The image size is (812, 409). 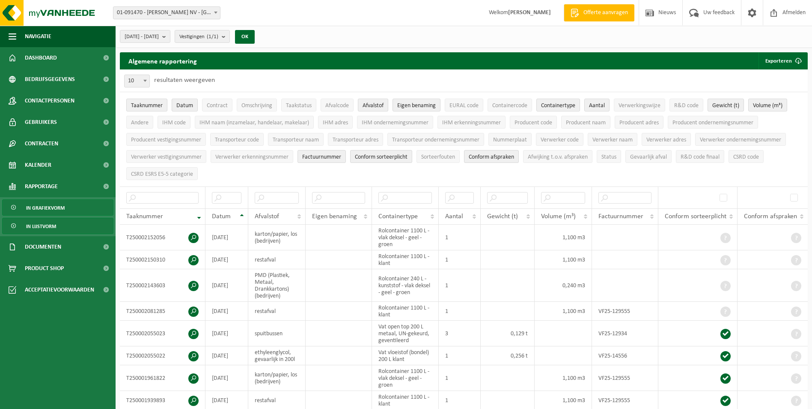 What do you see at coordinates (534, 122) in the screenshot?
I see `span: Producent code` at bounding box center [534, 122].